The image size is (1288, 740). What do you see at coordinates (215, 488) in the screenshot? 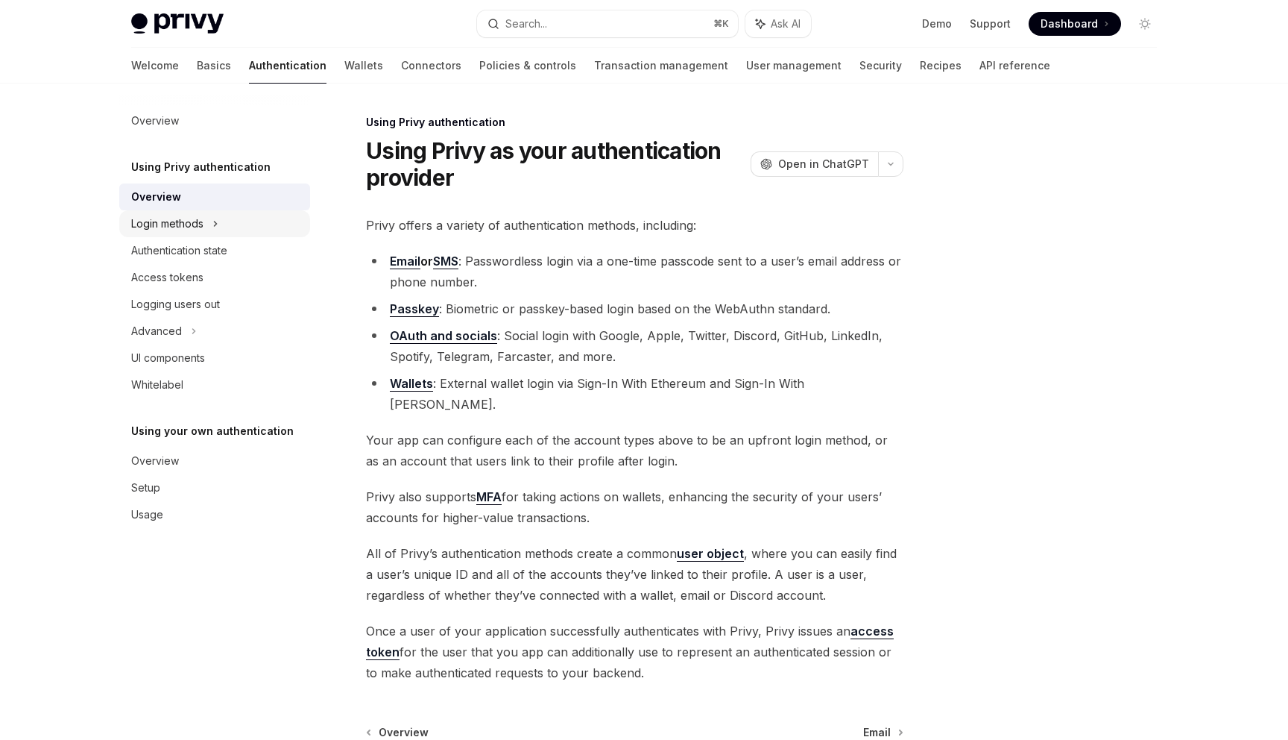
I see `a: Setup` at bounding box center [215, 488].